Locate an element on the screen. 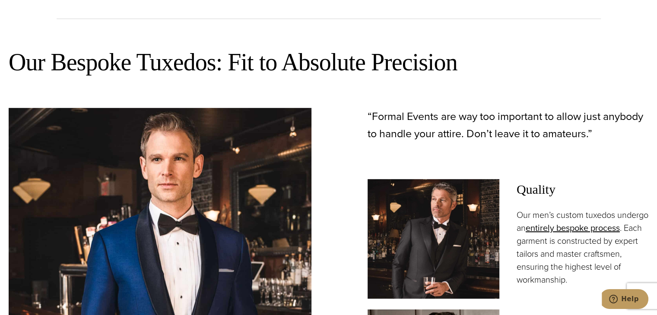 The height and width of the screenshot is (315, 657). img: Model at bar in vested custom wedding tuxedo in black with white shirt and black bowtie. Fabric b... is located at coordinates (433, 239).